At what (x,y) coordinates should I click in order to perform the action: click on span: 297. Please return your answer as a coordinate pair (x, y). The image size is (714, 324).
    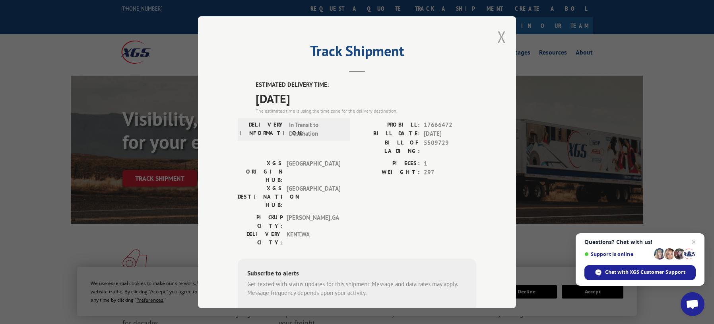
    Looking at the image, I should click on (450, 172).